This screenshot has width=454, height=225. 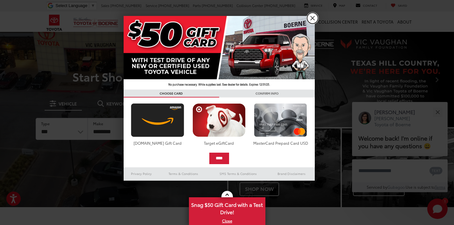 I want to click on a: Privacy Policy, so click(x=141, y=173).